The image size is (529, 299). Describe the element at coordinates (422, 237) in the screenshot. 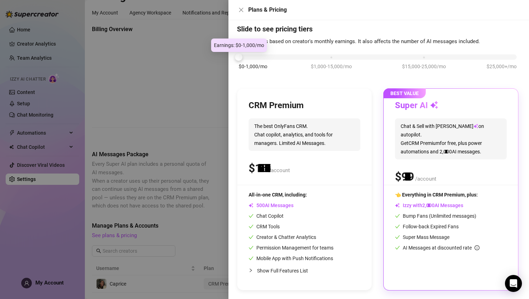

I see `span: Super Mass Message` at that location.